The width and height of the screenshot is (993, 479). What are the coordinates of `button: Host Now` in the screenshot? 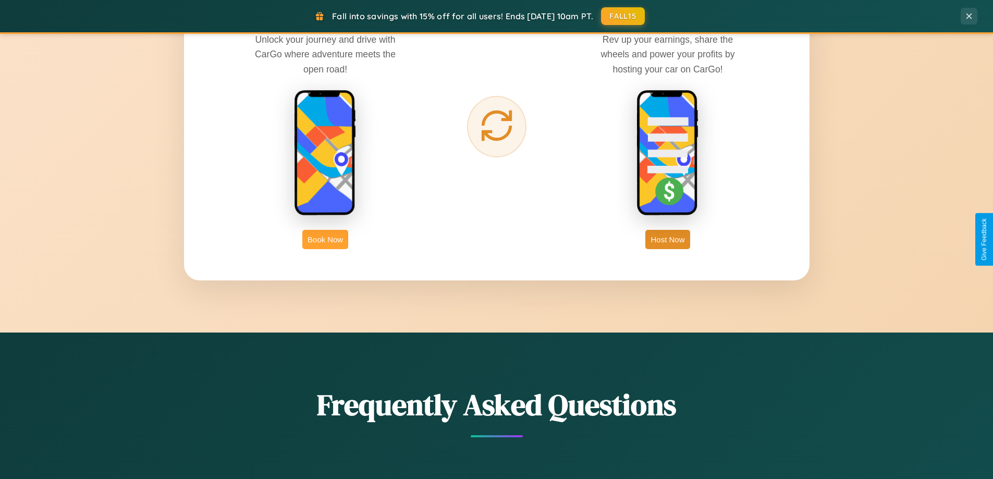 It's located at (667, 239).